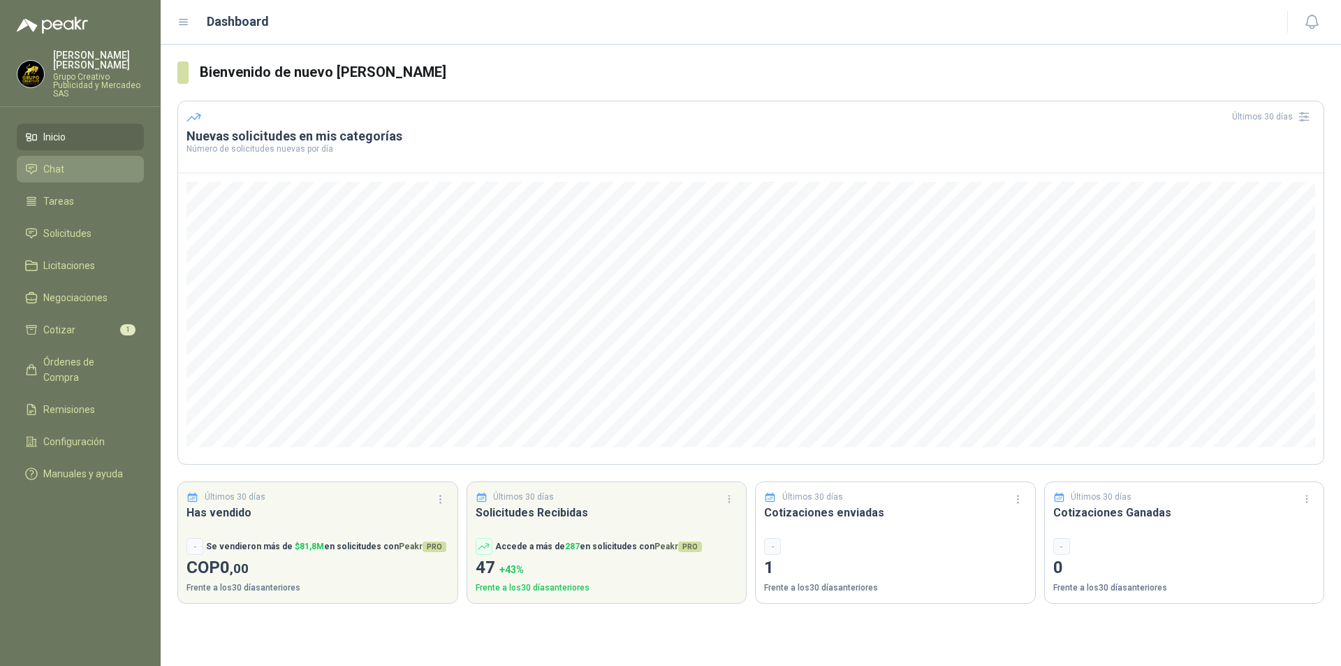  What do you see at coordinates (326, 546) in the screenshot?
I see `p: Se vendieron más de en solicitudes con` at bounding box center [326, 546].